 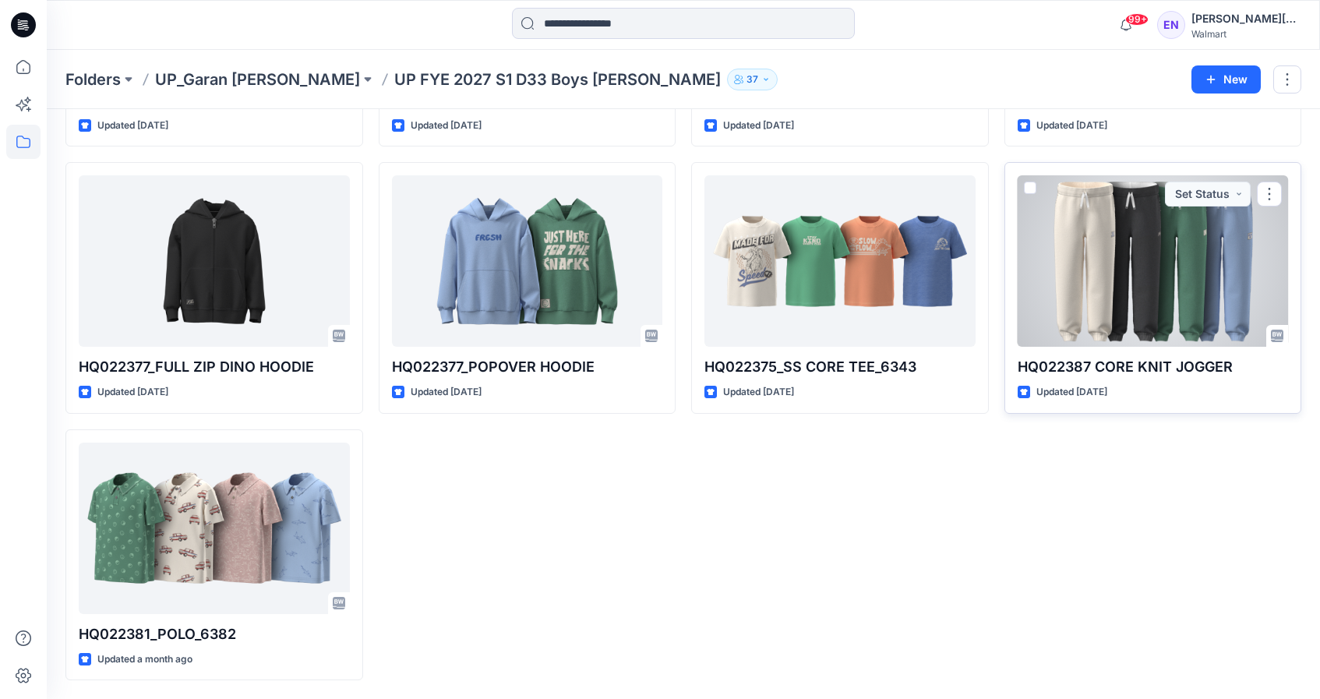 I want to click on p: HQ022377_FULL ZIP DINO HOODIE, so click(x=214, y=367).